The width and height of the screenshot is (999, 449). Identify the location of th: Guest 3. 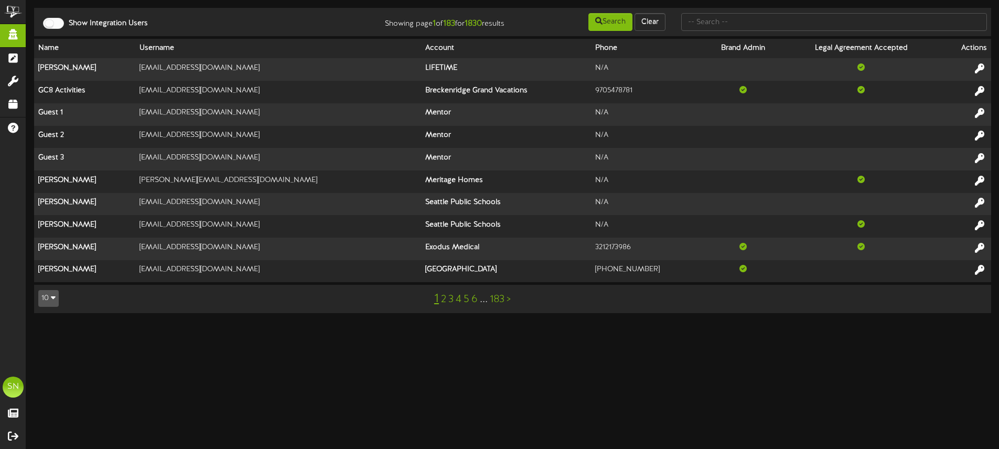
(84, 159).